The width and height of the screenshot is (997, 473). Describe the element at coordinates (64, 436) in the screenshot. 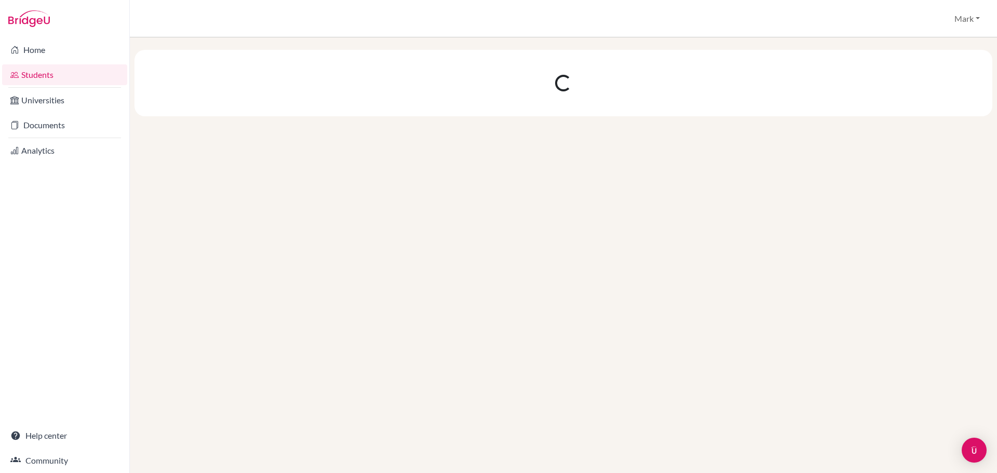

I see `a: Help center` at that location.